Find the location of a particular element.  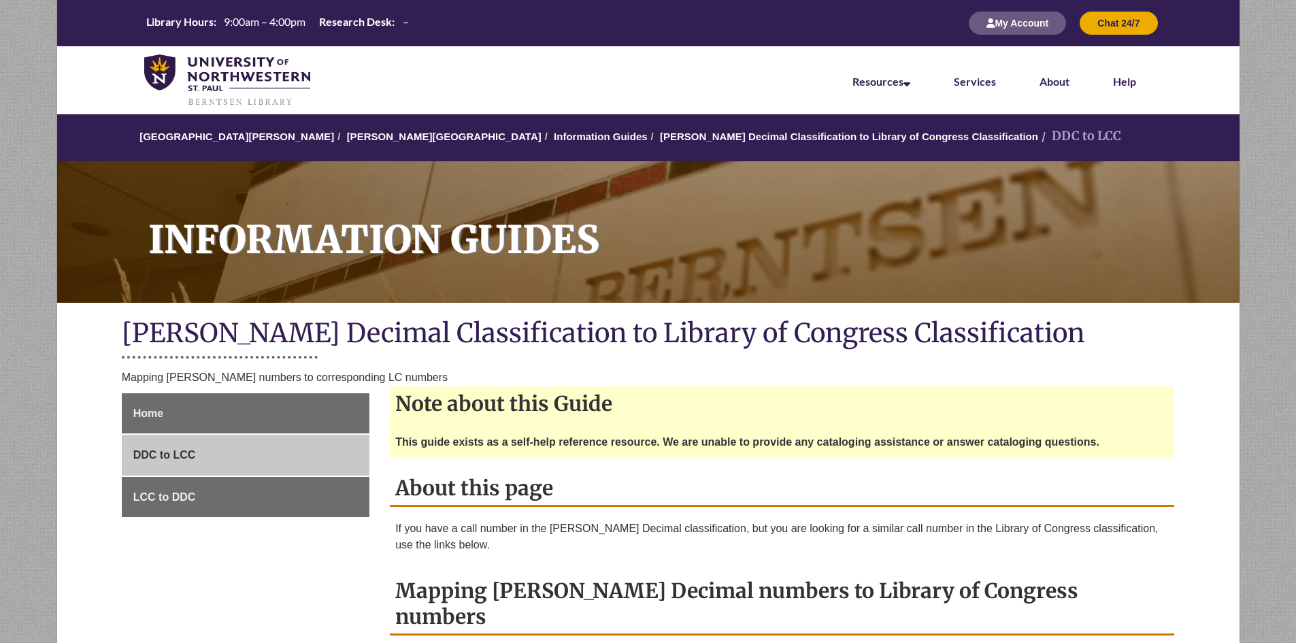

a: Help is located at coordinates (1125, 81).